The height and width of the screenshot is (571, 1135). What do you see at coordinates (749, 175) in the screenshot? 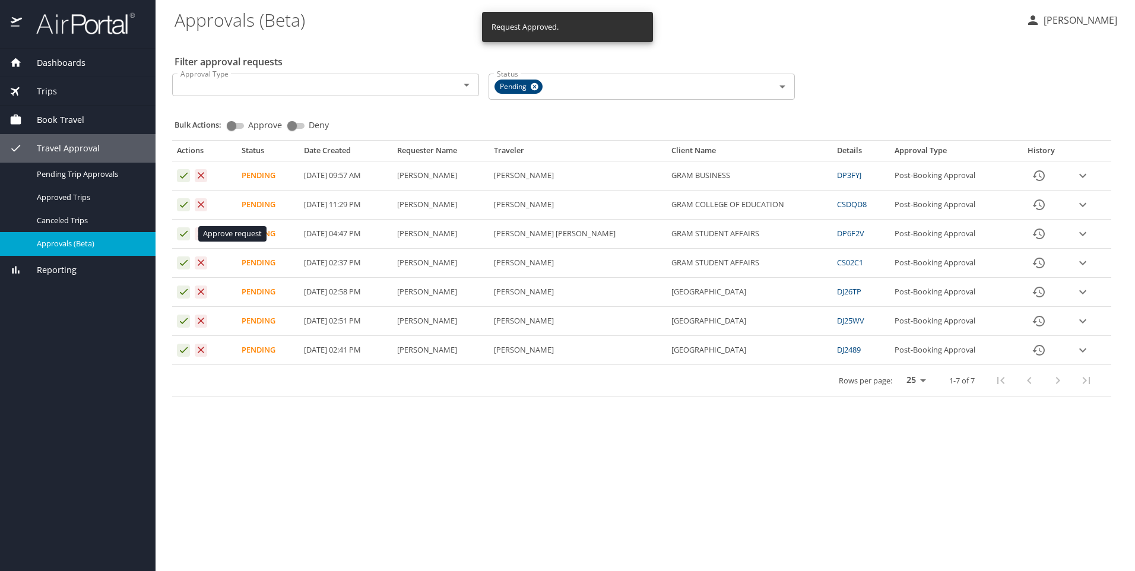
I see `td: GRAM BUSINESS` at bounding box center [749, 175].